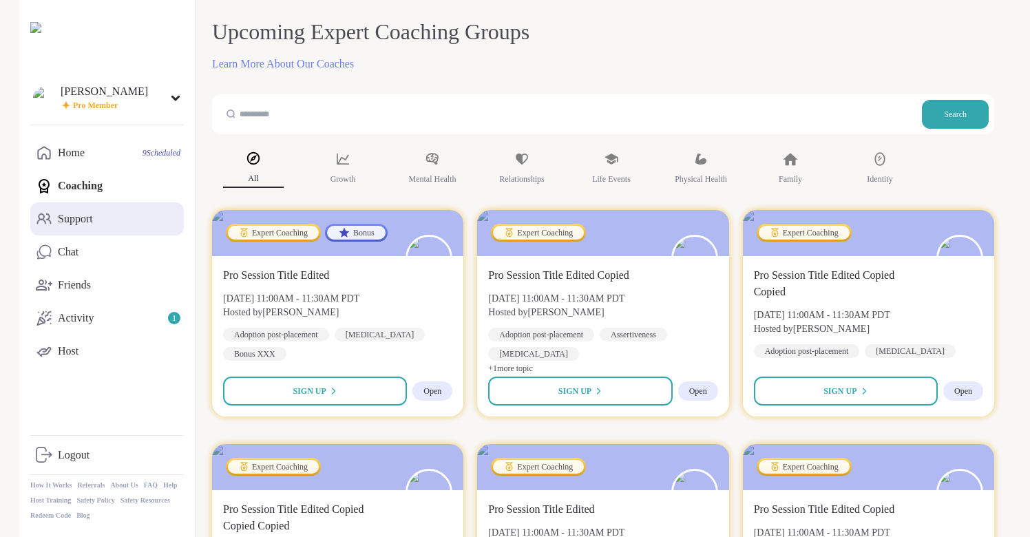 The image size is (1030, 537). What do you see at coordinates (71, 153) in the screenshot?
I see `div: Home` at bounding box center [71, 153].